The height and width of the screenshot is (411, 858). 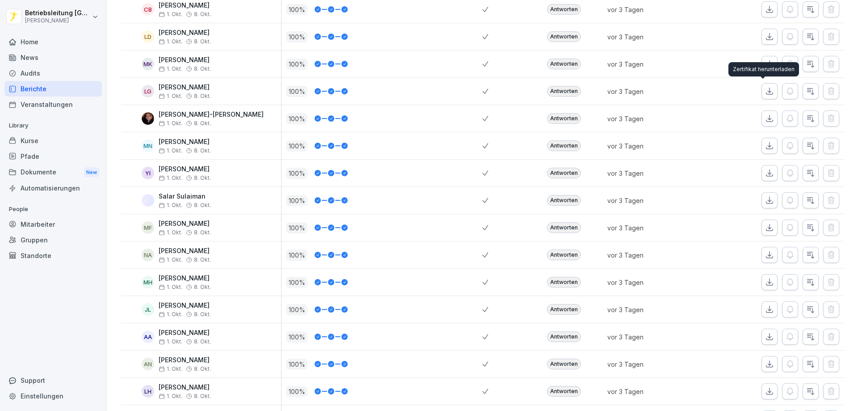 What do you see at coordinates (53, 42) in the screenshot?
I see `a: Home` at bounding box center [53, 42].